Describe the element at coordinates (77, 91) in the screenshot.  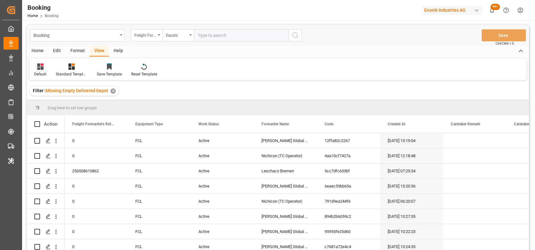
I see `span: Missing Empty Delivered Depot` at that location.